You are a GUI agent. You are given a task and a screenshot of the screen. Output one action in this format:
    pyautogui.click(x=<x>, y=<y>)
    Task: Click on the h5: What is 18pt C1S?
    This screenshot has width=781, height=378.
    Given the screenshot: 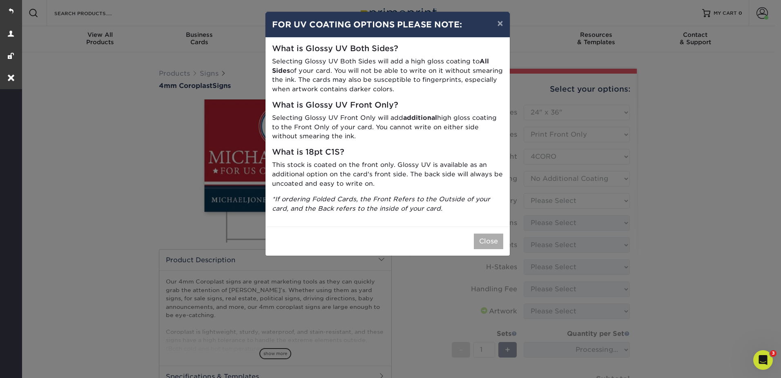 What is the action you would take?
    pyautogui.click(x=388, y=152)
    